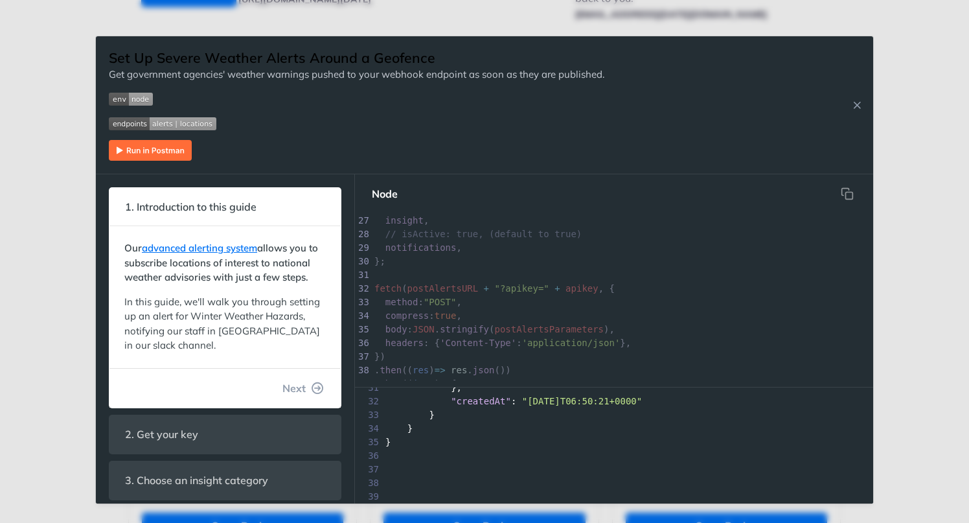  I want to click on button: Next, so click(303, 388).